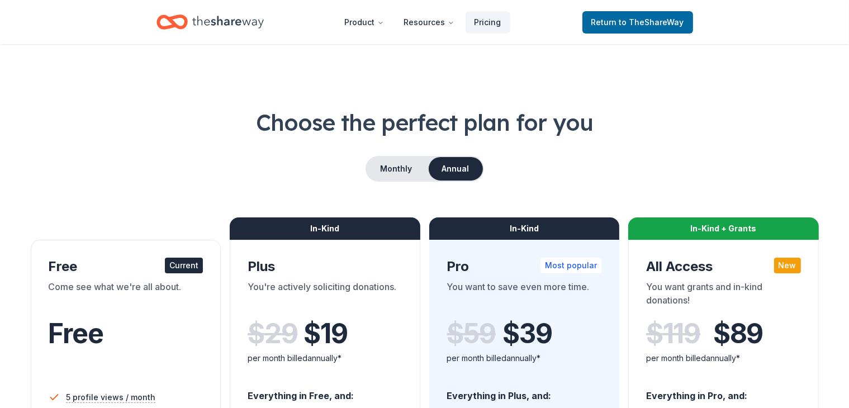 Image resolution: width=849 pixels, height=408 pixels. I want to click on span: Free, so click(76, 333).